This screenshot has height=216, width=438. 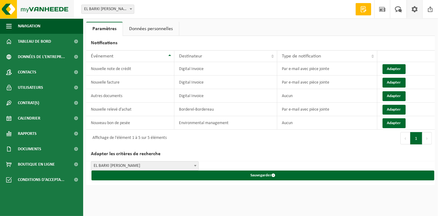 I want to click on span: Contacts, so click(x=27, y=72).